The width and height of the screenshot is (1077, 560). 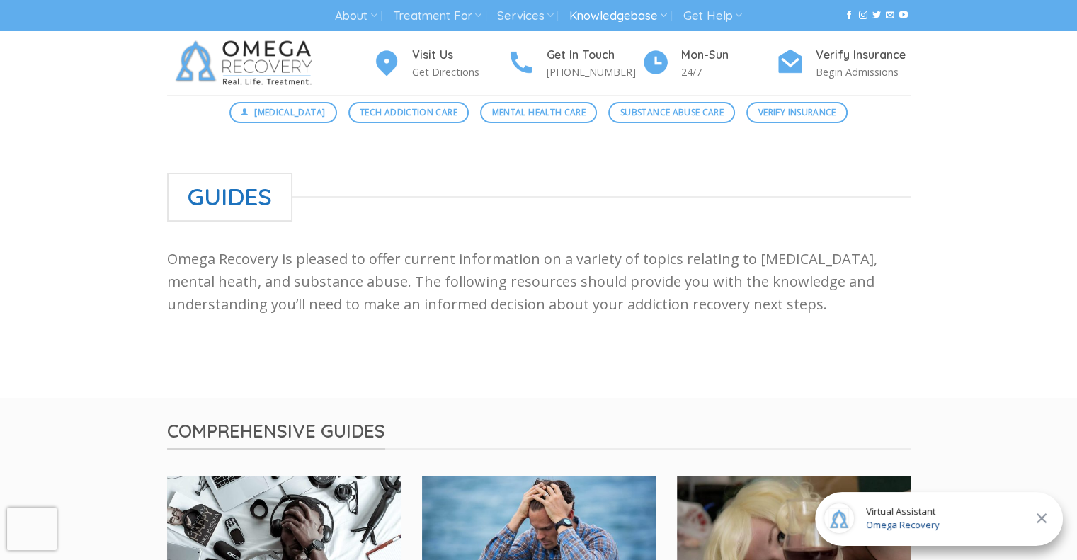 What do you see at coordinates (525, 16) in the screenshot?
I see `a: Services` at bounding box center [525, 16].